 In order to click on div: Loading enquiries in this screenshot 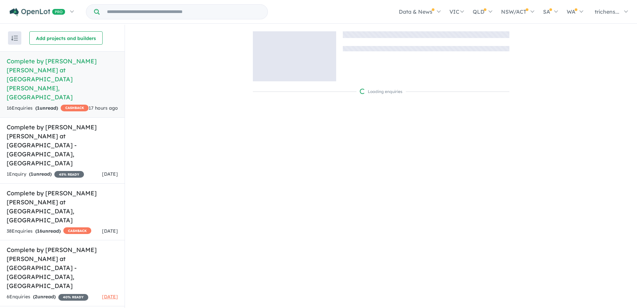, I will do `click(381, 92)`.